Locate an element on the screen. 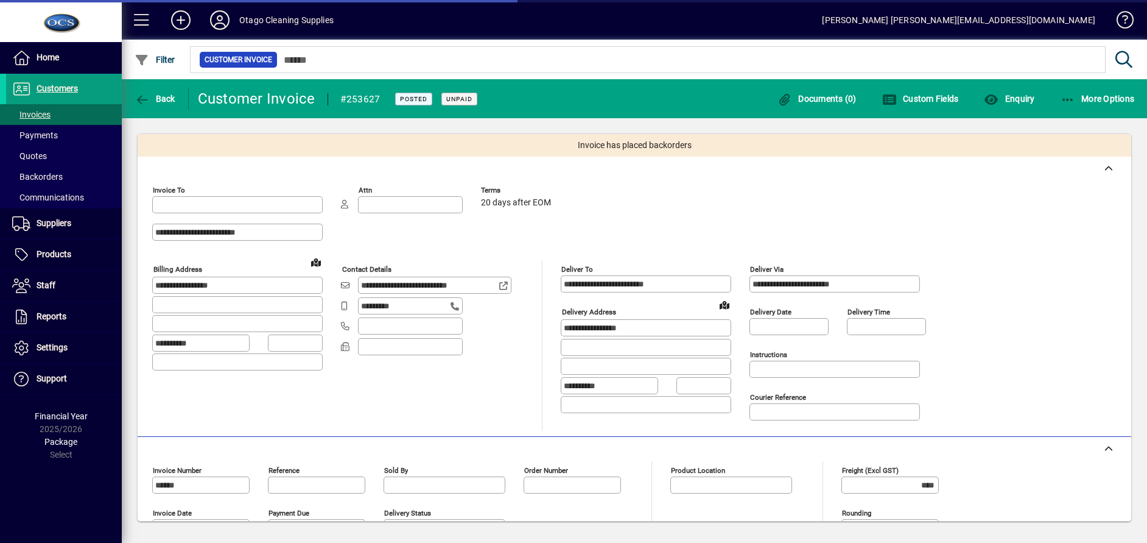  span: Quotes is located at coordinates (29, 156).